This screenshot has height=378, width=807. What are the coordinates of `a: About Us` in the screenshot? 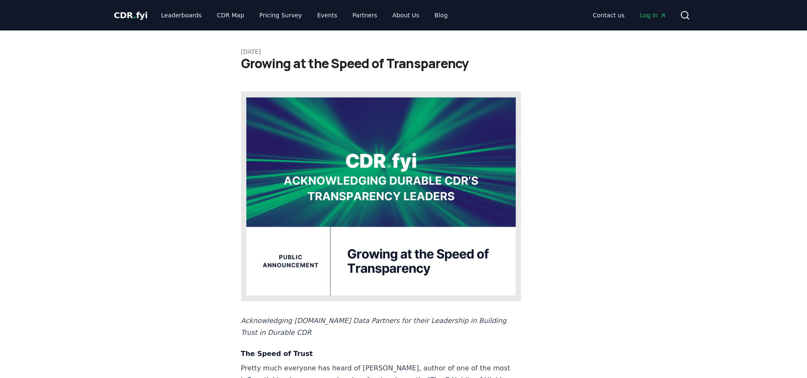 It's located at (405, 15).